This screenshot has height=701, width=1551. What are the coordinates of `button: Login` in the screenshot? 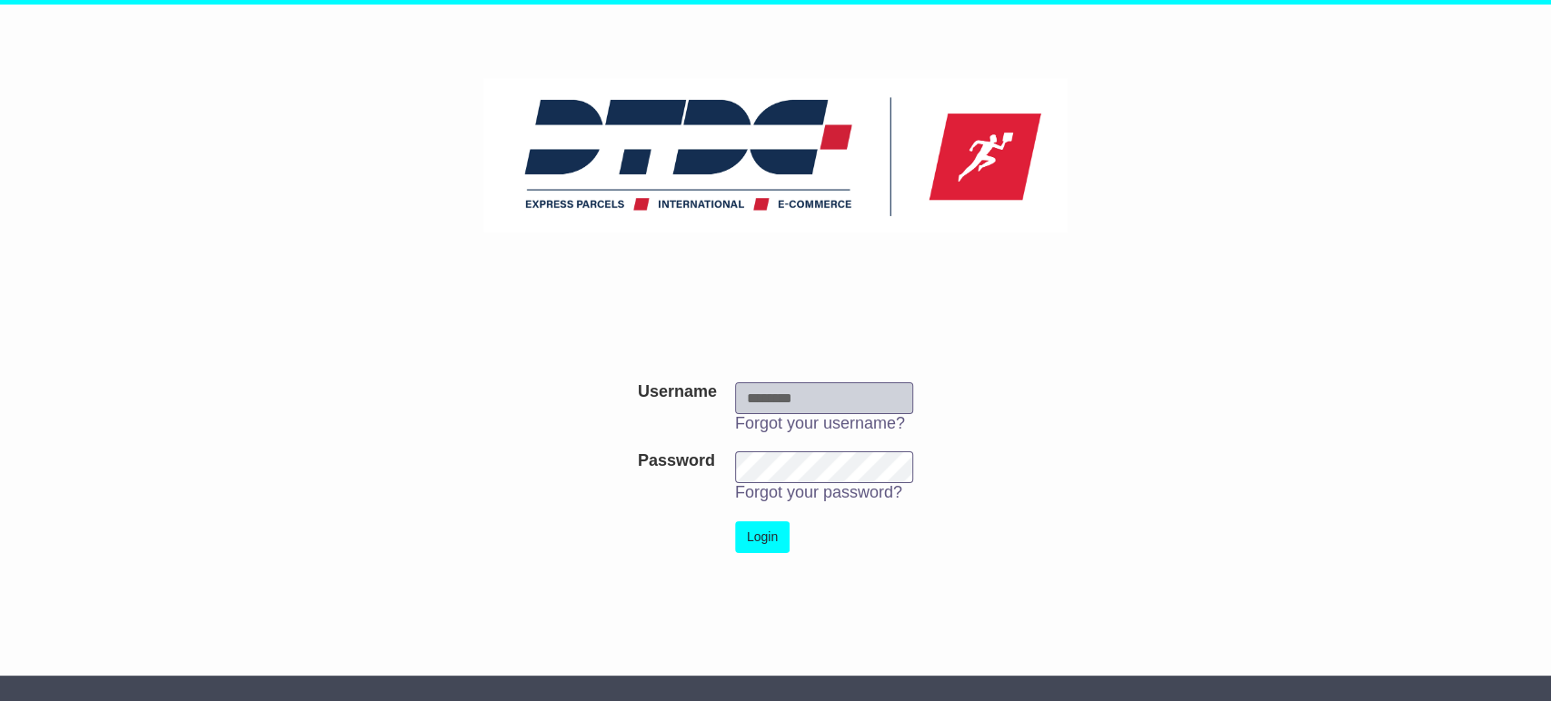 It's located at (762, 537).